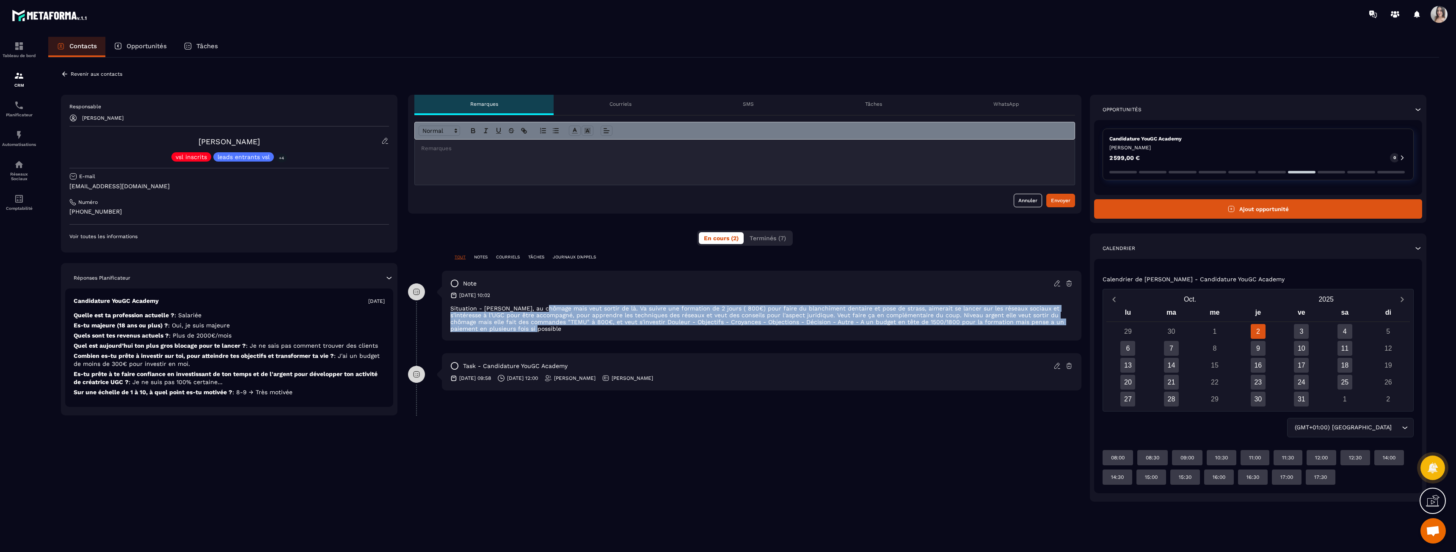 The height and width of the screenshot is (552, 1456). What do you see at coordinates (1128, 331) in the screenshot?
I see `div: 29` at bounding box center [1128, 331].